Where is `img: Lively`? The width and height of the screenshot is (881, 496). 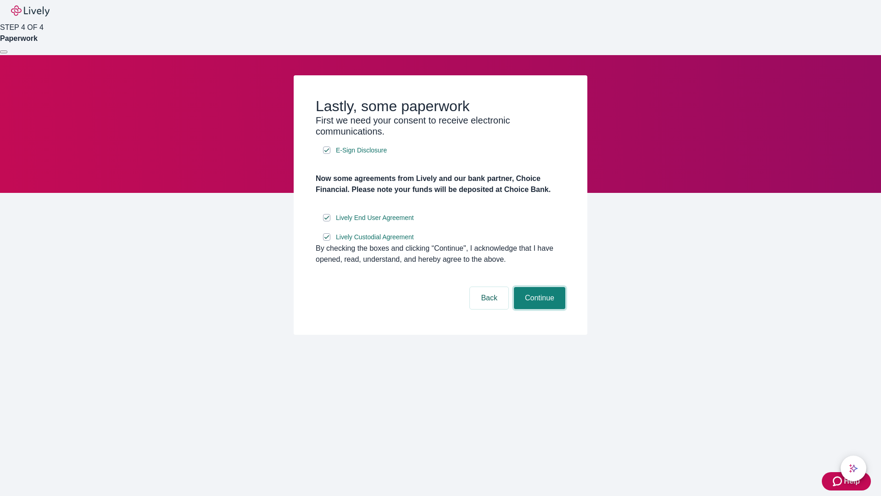 img: Lively is located at coordinates (30, 11).